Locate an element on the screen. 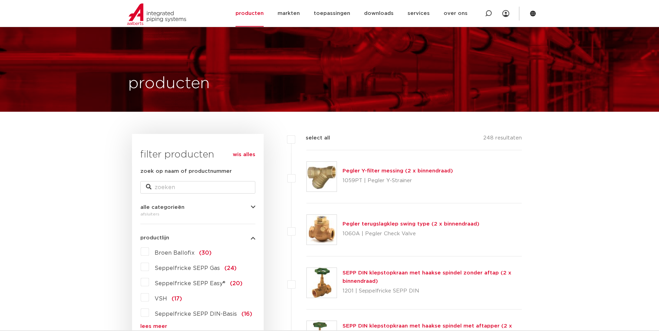 The image size is (659, 331). a: Pegler Y-filter messing (2 x binnendraad) is located at coordinates (398, 171).